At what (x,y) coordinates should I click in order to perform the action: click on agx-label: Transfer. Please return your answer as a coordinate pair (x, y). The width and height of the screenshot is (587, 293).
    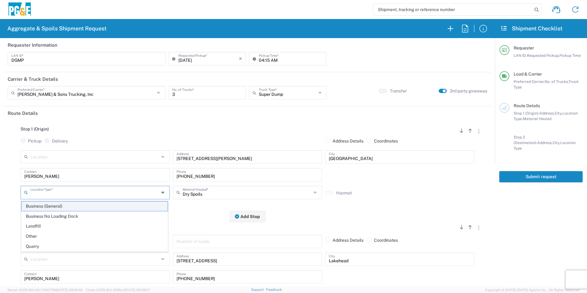
    Looking at the image, I should click on (398, 91).